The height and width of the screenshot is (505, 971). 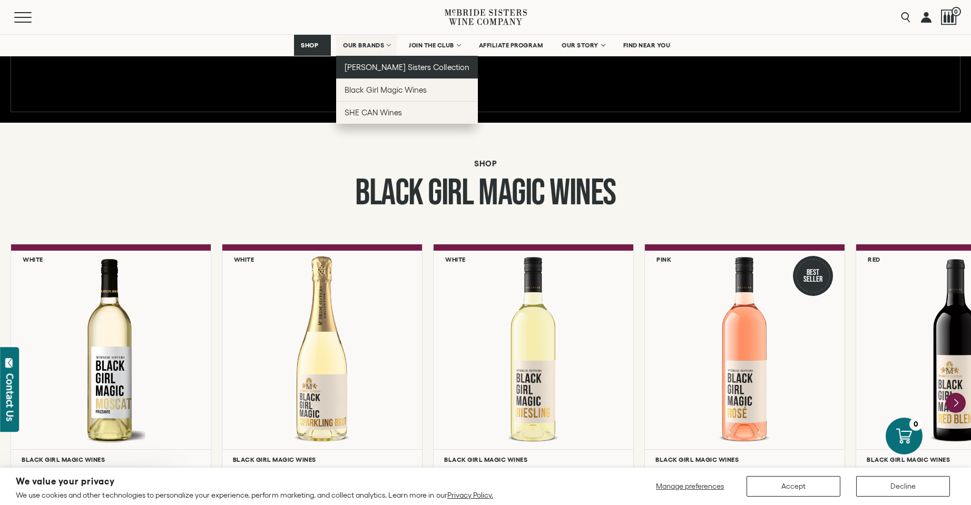 What do you see at coordinates (363, 45) in the screenshot?
I see `span: OUR BRANDS` at bounding box center [363, 45].